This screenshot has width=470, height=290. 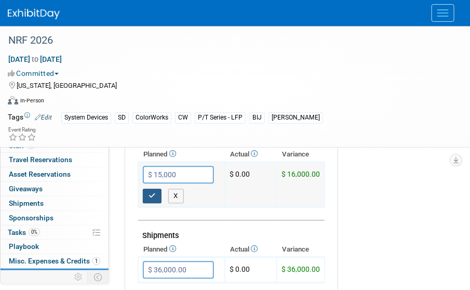 What do you see at coordinates (35, 73) in the screenshot?
I see `button: Committed` at bounding box center [35, 73].